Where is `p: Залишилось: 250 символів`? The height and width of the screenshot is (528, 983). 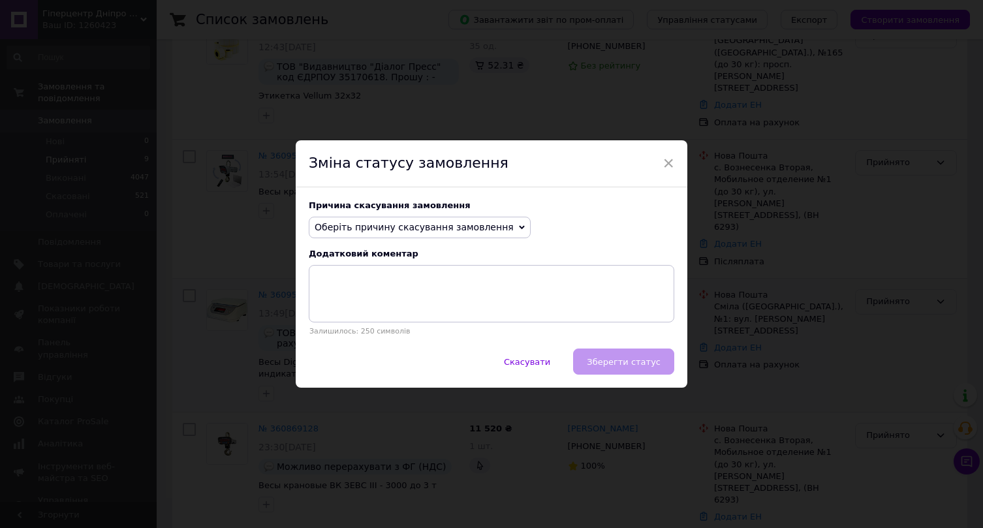 p: Залишилось: 250 символів is located at coordinates (491, 331).